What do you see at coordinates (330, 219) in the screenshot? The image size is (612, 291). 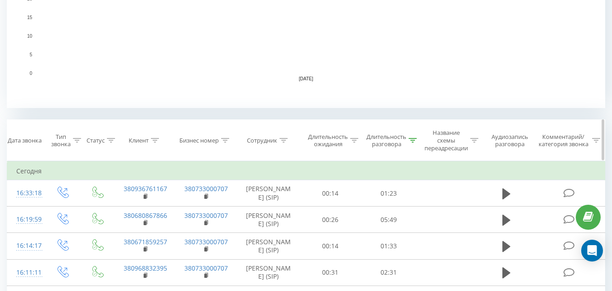 I see `td: 00:26` at bounding box center [330, 219].